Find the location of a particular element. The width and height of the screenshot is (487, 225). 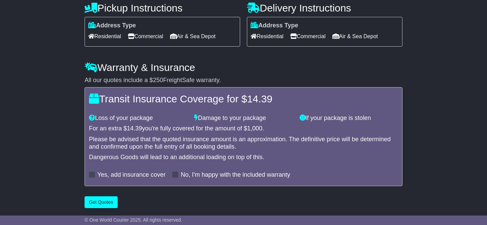

div: Damage to your package is located at coordinates (243, 118).